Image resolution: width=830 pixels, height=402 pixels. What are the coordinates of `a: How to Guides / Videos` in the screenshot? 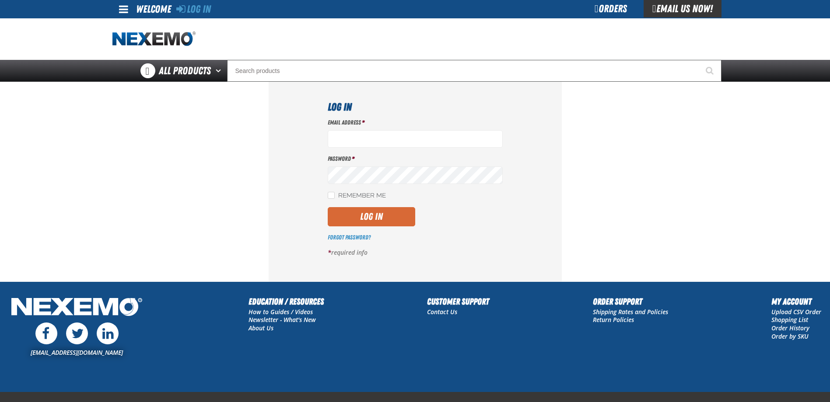 It's located at (280, 312).